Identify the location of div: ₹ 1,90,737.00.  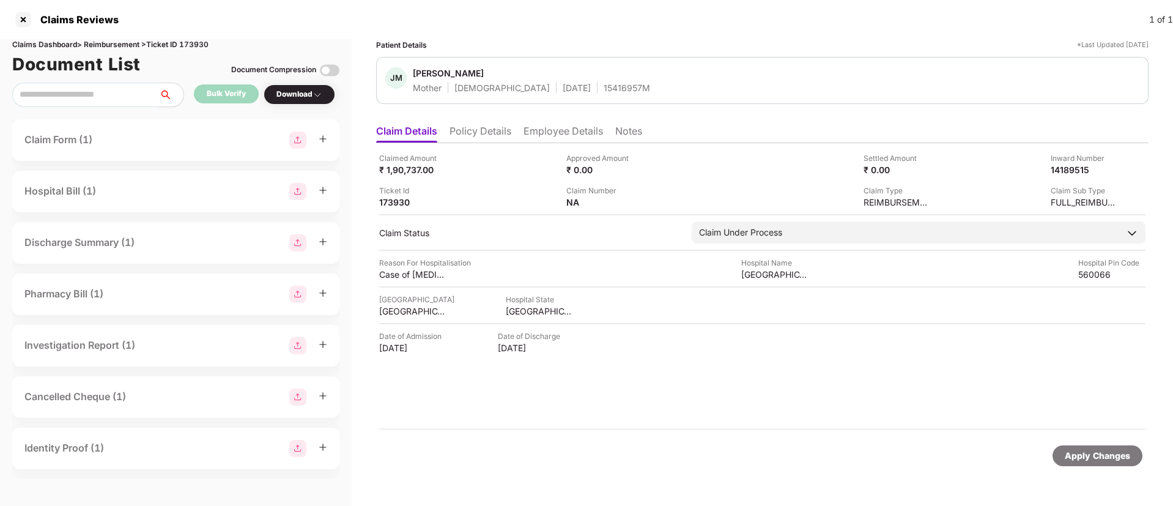
(413, 169).